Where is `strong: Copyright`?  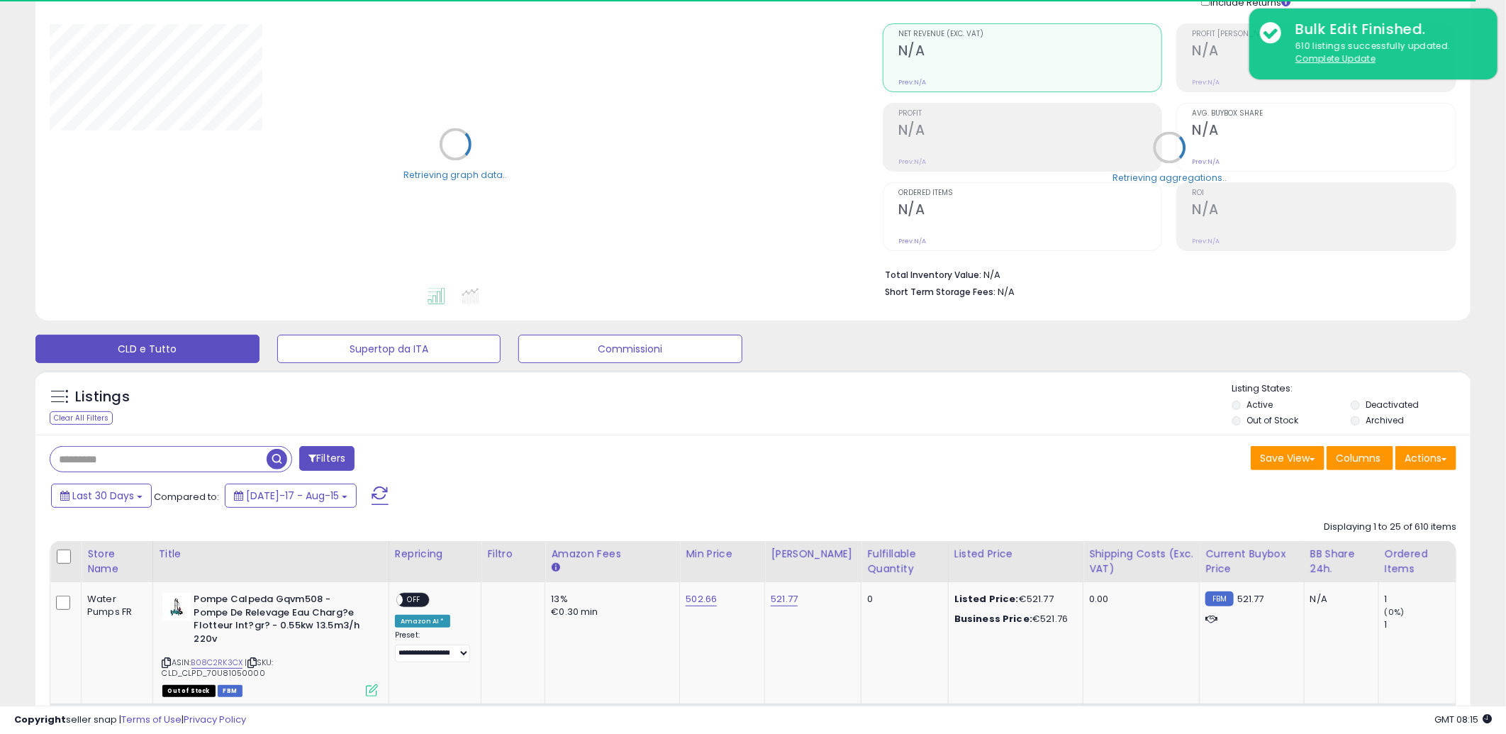 strong: Copyright is located at coordinates (40, 719).